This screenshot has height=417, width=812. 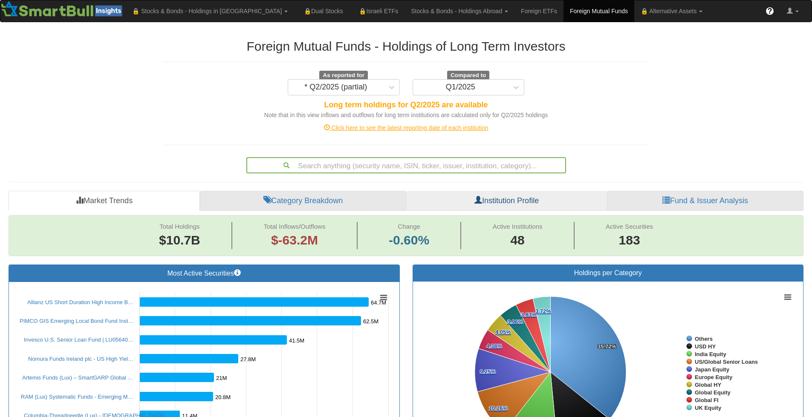 What do you see at coordinates (713, 370) in the screenshot?
I see `tspan: Japan Equity` at bounding box center [713, 370].